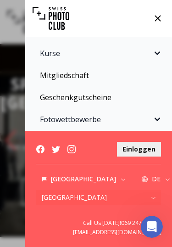 This screenshot has width=172, height=247. I want to click on span: Fotowettbewerbe, so click(96, 119).